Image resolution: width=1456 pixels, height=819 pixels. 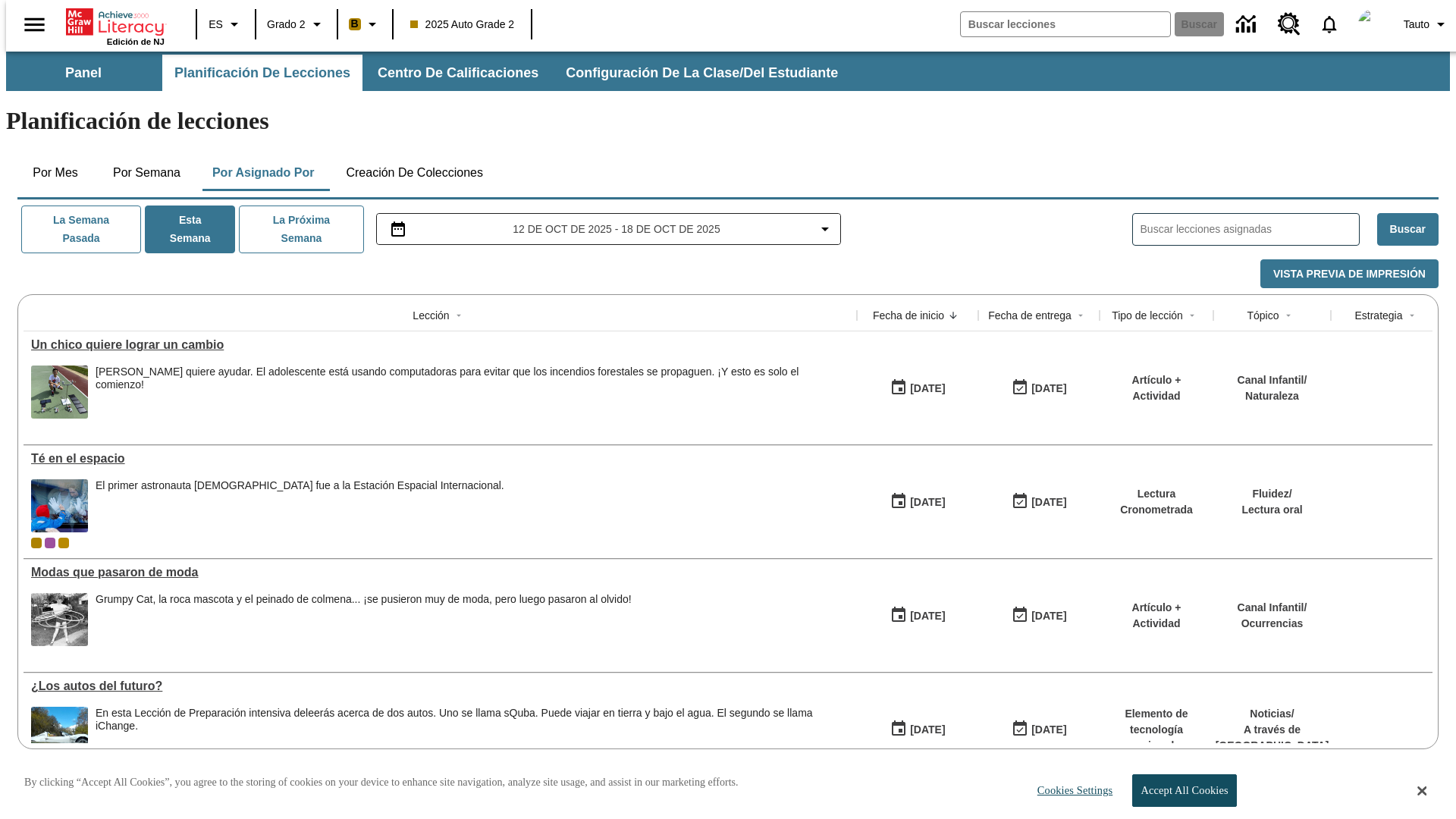 I want to click on span: El primer astronauta británico fue a la Estación Espacial Internacional., so click(x=299, y=506).